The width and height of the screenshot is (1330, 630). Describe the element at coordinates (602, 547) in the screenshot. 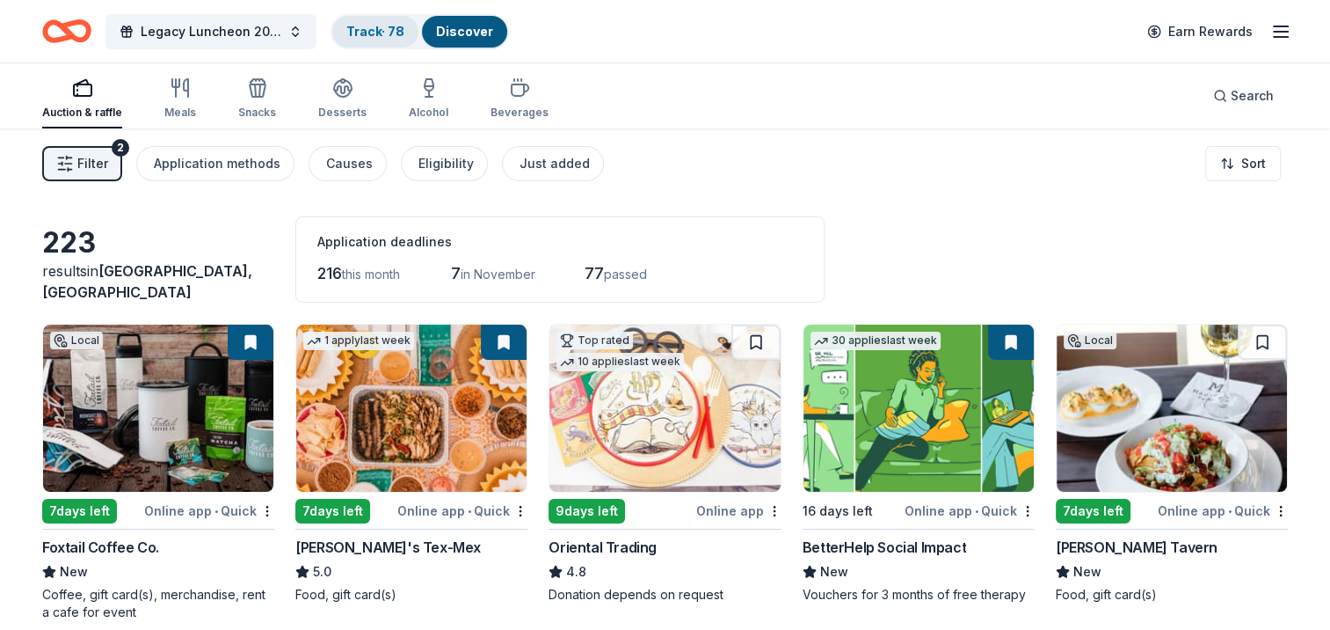

I see `div: Oriental Trading` at that location.